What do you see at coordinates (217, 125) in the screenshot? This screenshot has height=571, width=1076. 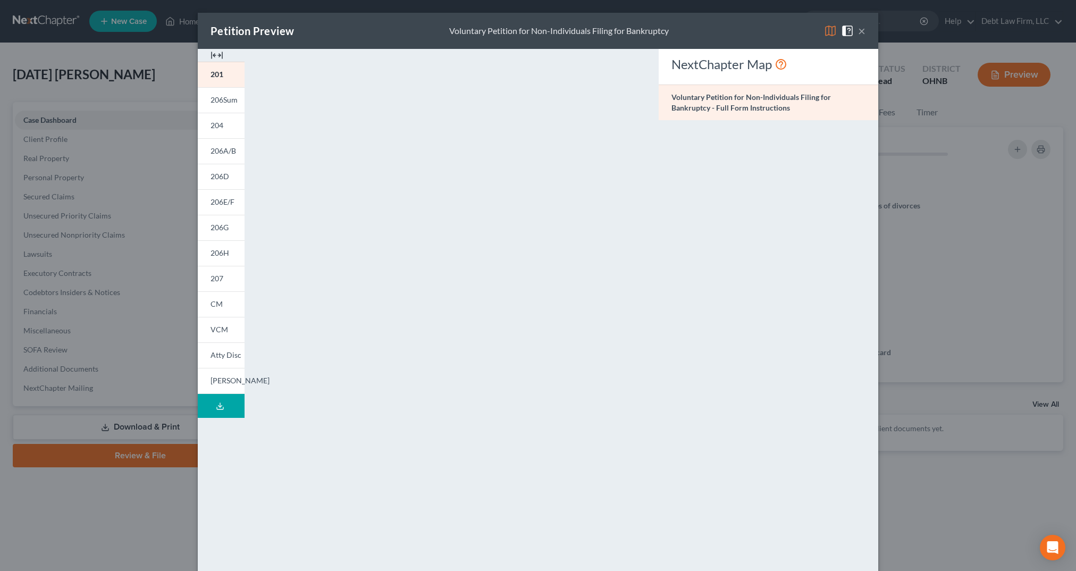 I see `span: 204` at bounding box center [217, 125].